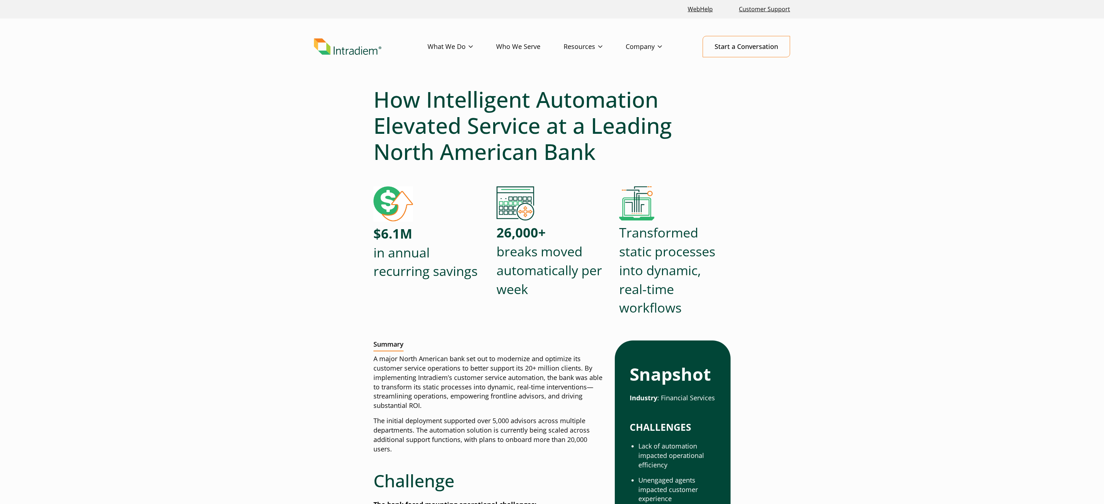 This screenshot has height=504, width=1104. I want to click on p: breaks moved automatically per week, so click(552, 261).